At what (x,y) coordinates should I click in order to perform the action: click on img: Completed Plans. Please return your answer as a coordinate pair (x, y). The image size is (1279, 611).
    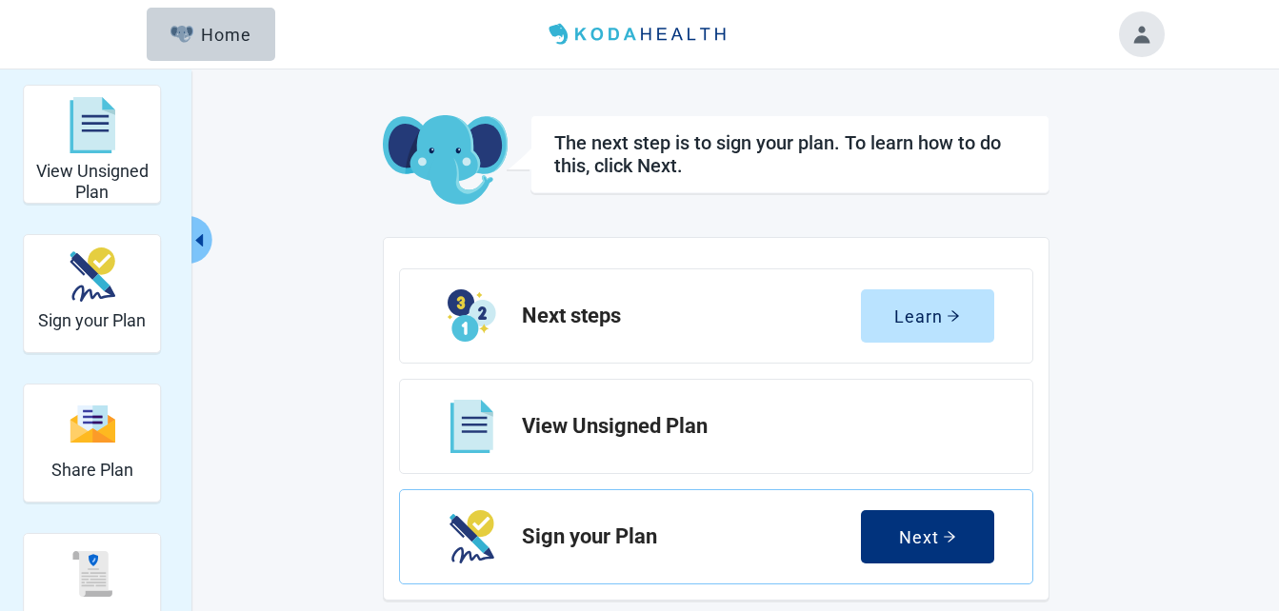
    Looking at the image, I should click on (92, 574).